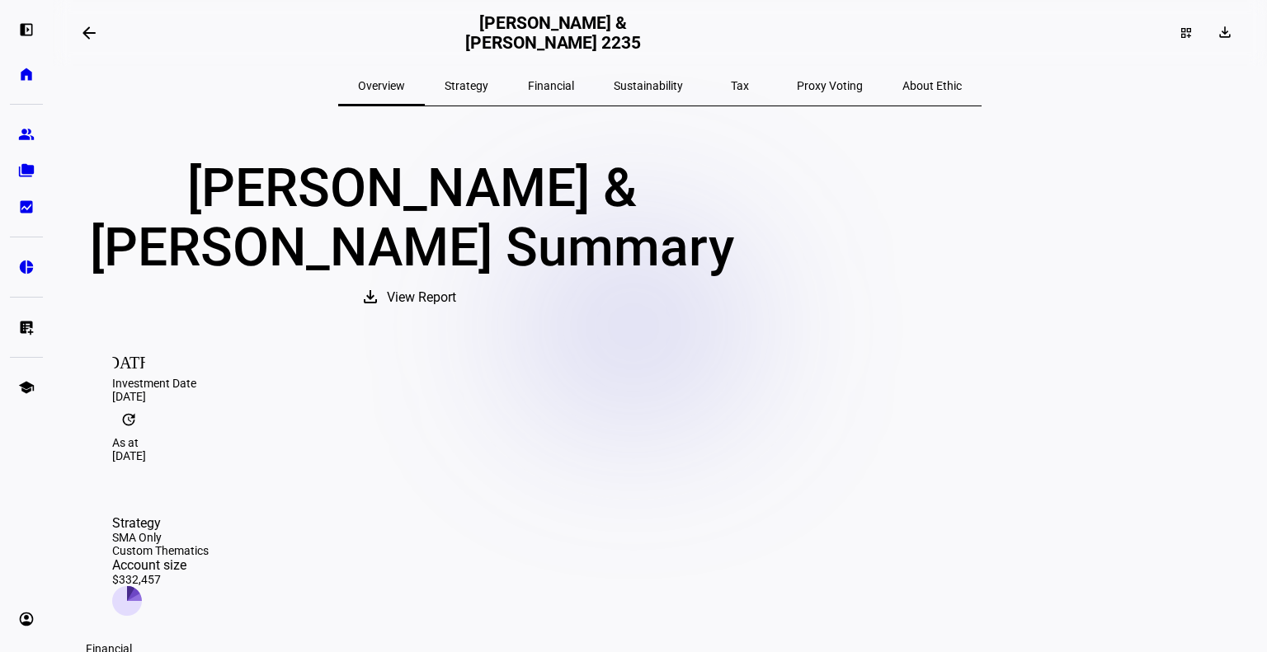 This screenshot has height=652, width=1267. Describe the element at coordinates (740, 86) in the screenshot. I see `span: Tax` at that location.